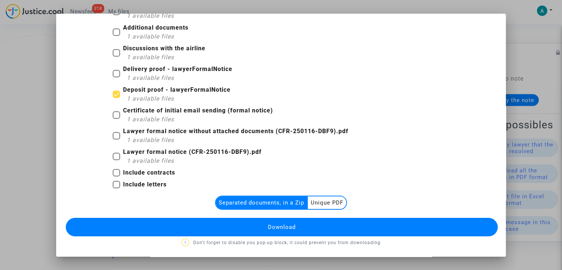 This screenshot has height=270, width=562. Describe the element at coordinates (178, 69) in the screenshot. I see `b: Delivery proof - lawyerFormalNotice` at that location.